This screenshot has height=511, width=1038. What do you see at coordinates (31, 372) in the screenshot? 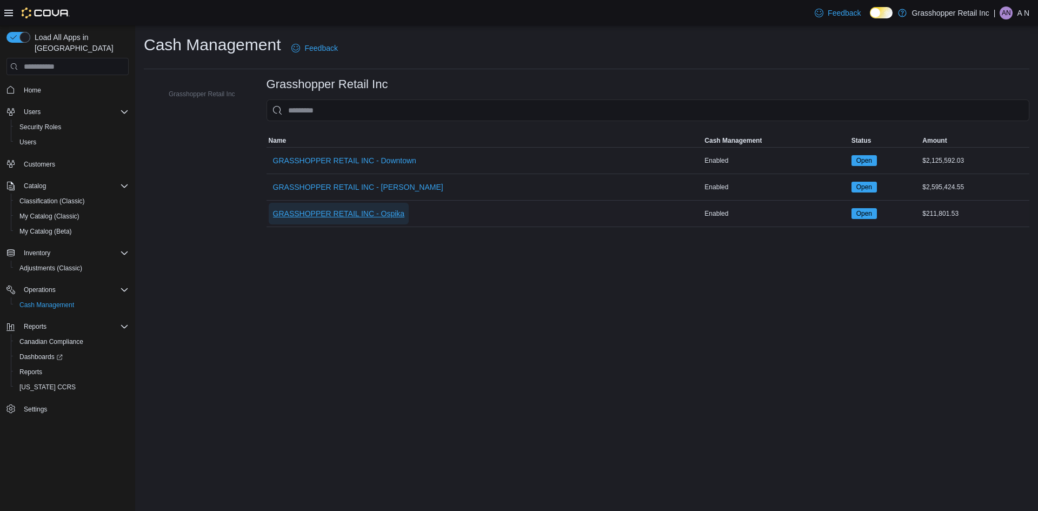
I see `a: Reports` at bounding box center [31, 372].